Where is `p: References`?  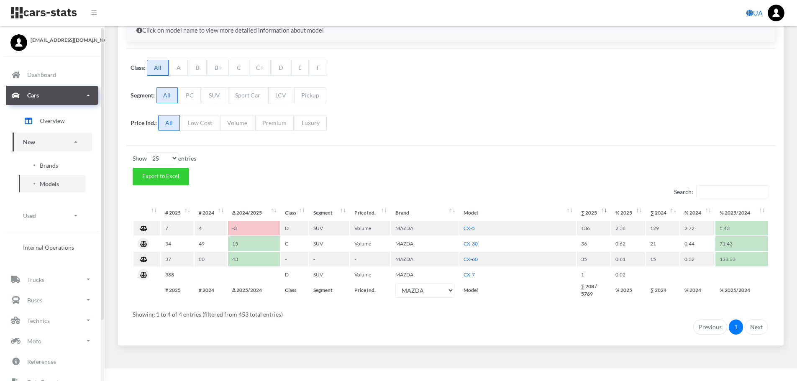 p: References is located at coordinates (41, 361).